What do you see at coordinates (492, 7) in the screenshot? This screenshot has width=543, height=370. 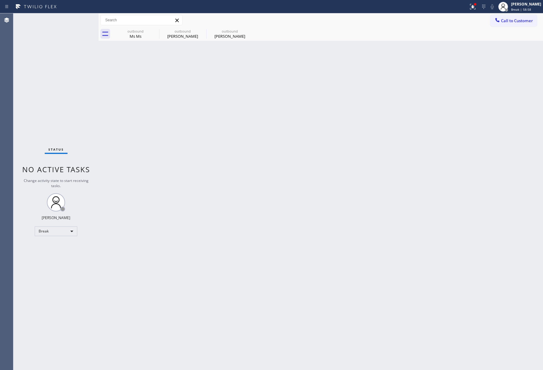 I see `button: Mute` at bounding box center [492, 7].